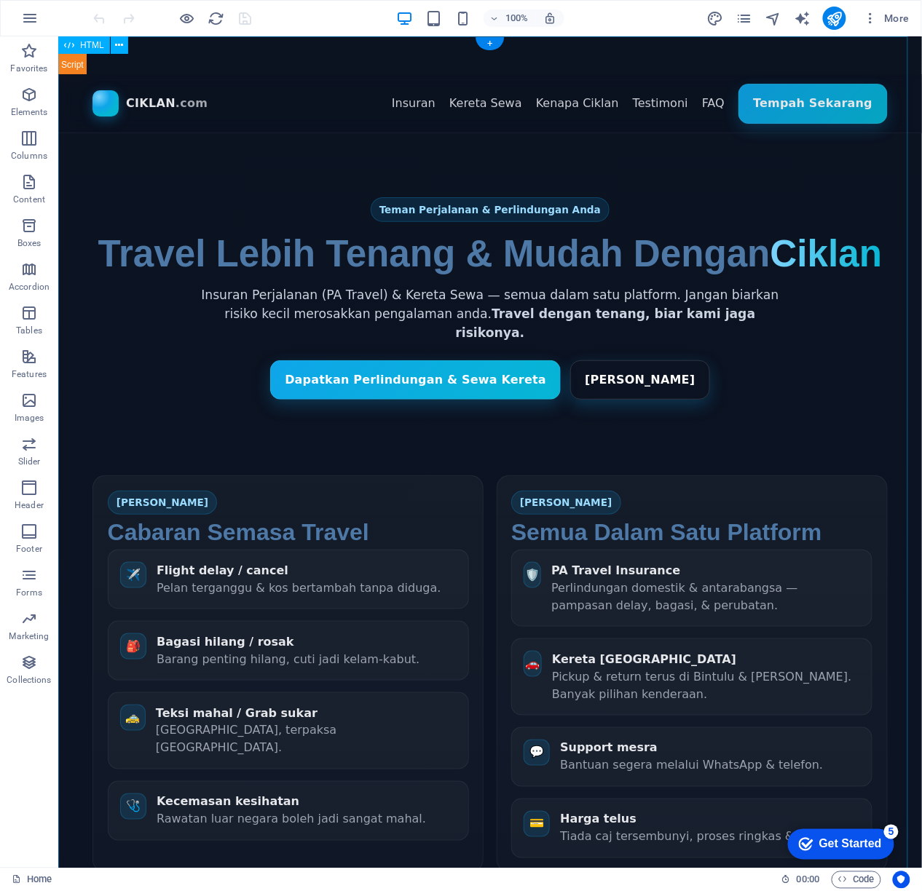 Image resolution: width=922 pixels, height=891 pixels. I want to click on button: Usercentrics, so click(902, 880).